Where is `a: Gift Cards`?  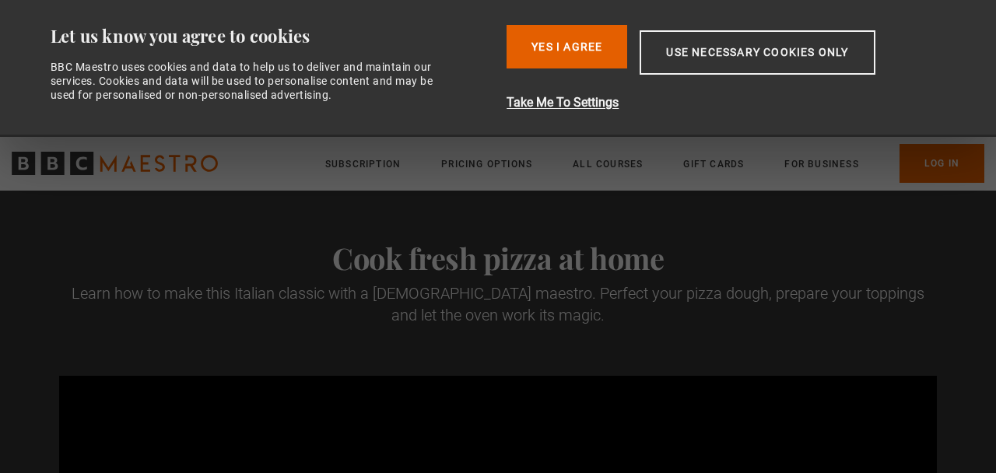
a: Gift Cards is located at coordinates (713, 164).